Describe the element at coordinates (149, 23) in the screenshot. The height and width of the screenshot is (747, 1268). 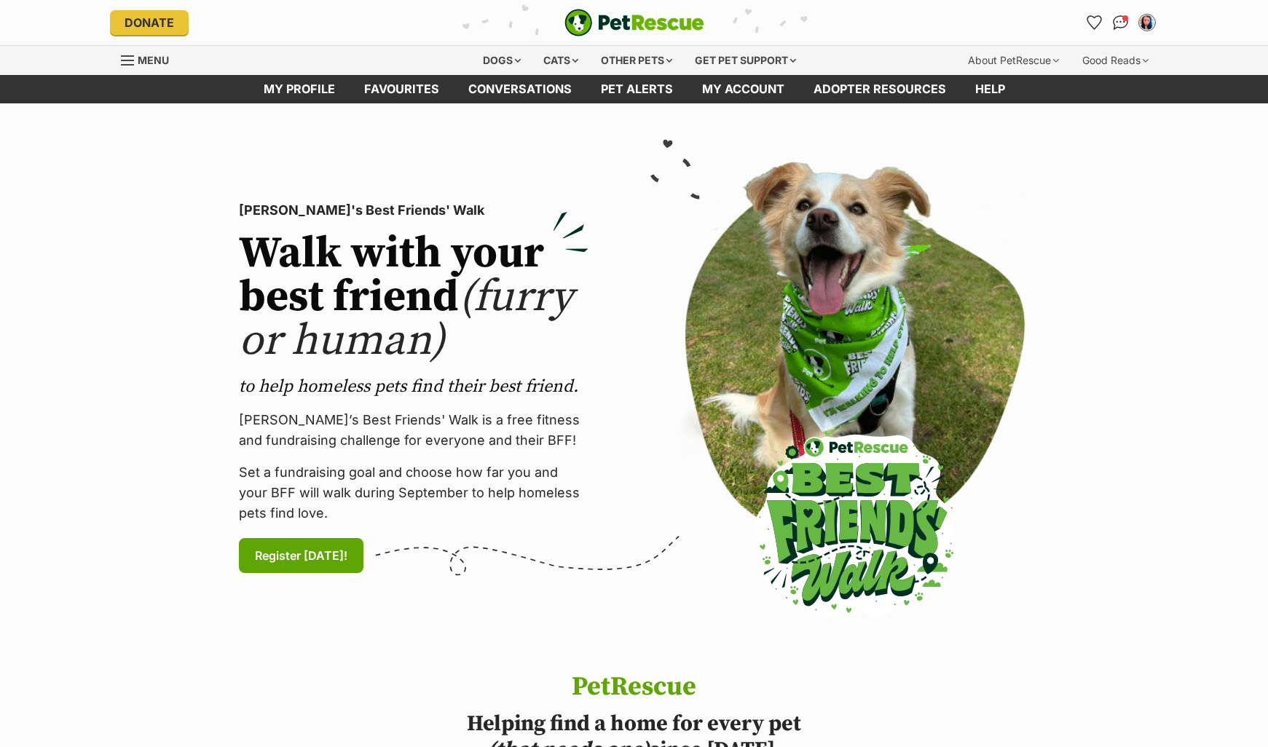
I see `a: Donate` at that location.